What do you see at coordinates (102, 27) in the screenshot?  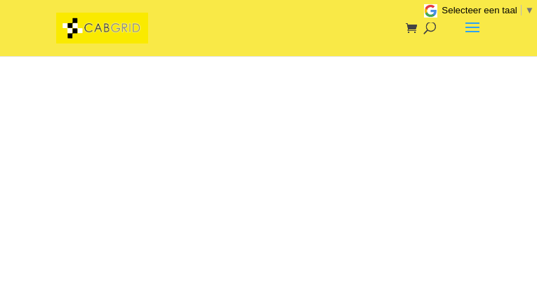 I see `img: CabGrid Taxi Plugin` at bounding box center [102, 27].